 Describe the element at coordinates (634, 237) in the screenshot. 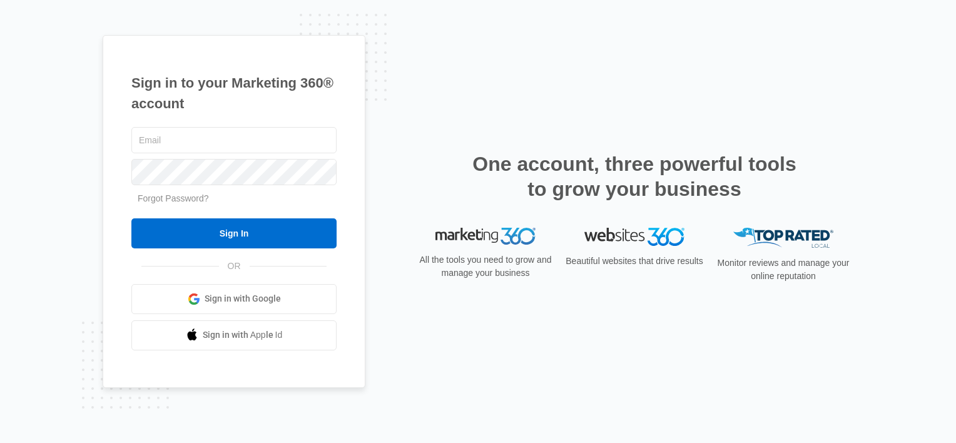

I see `img: Websites 360` at that location.